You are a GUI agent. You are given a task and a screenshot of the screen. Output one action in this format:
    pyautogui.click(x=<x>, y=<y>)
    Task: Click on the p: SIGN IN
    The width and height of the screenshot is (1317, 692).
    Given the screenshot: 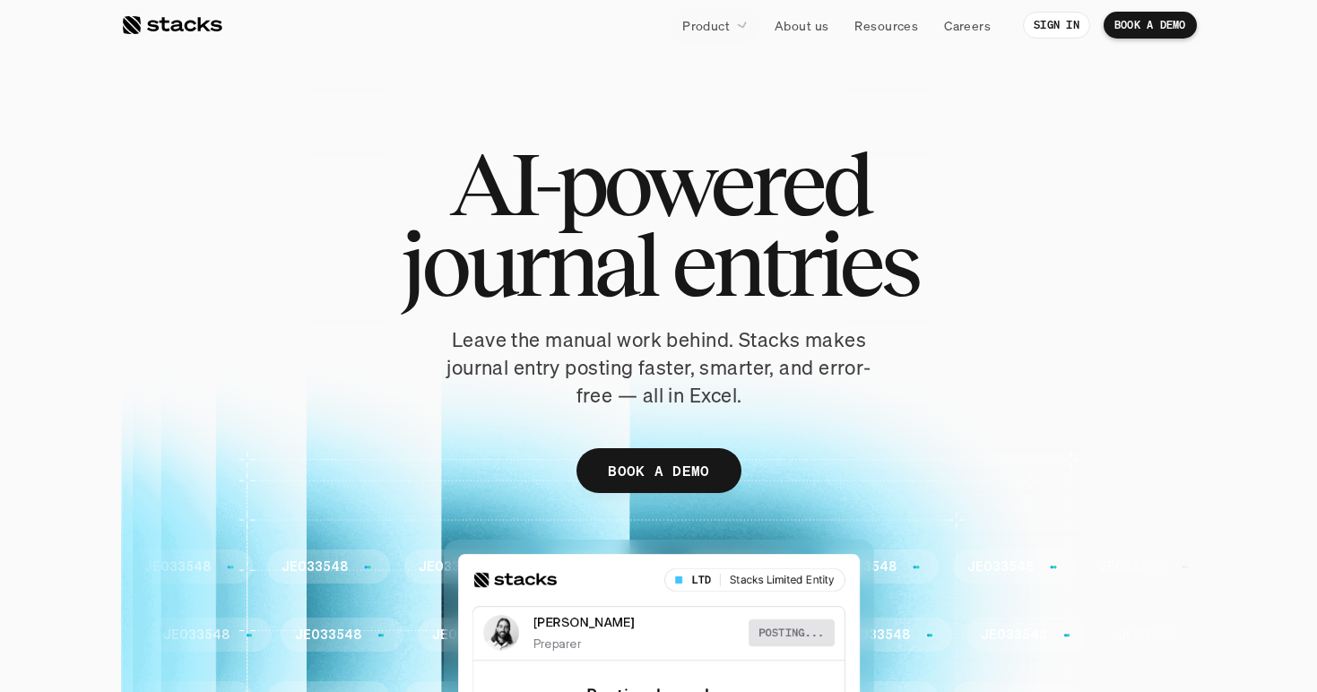 What is the action you would take?
    pyautogui.click(x=1056, y=25)
    